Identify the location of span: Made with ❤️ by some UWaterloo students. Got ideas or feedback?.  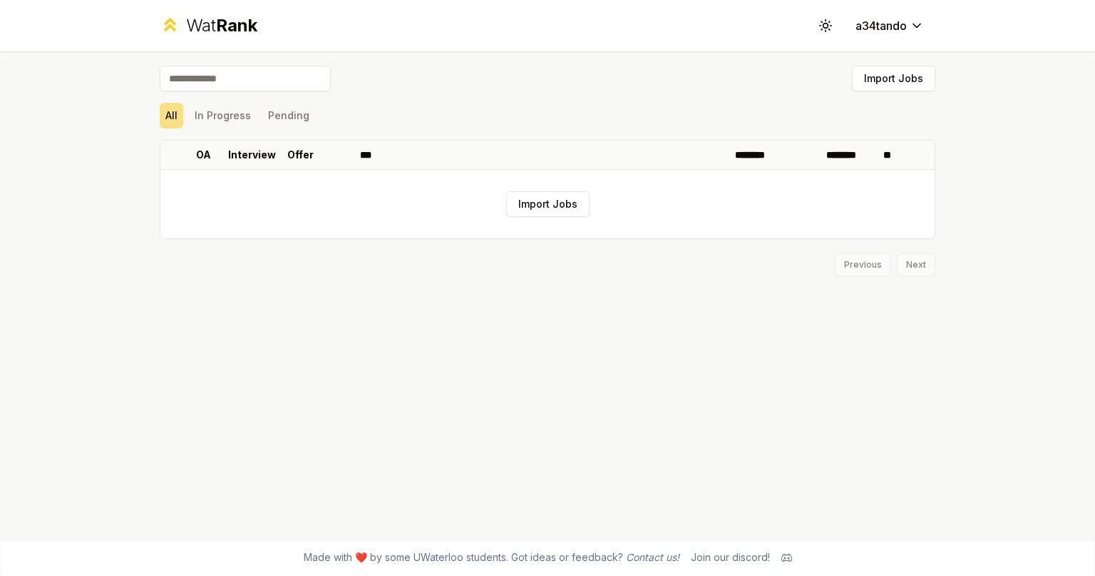
(491, 557).